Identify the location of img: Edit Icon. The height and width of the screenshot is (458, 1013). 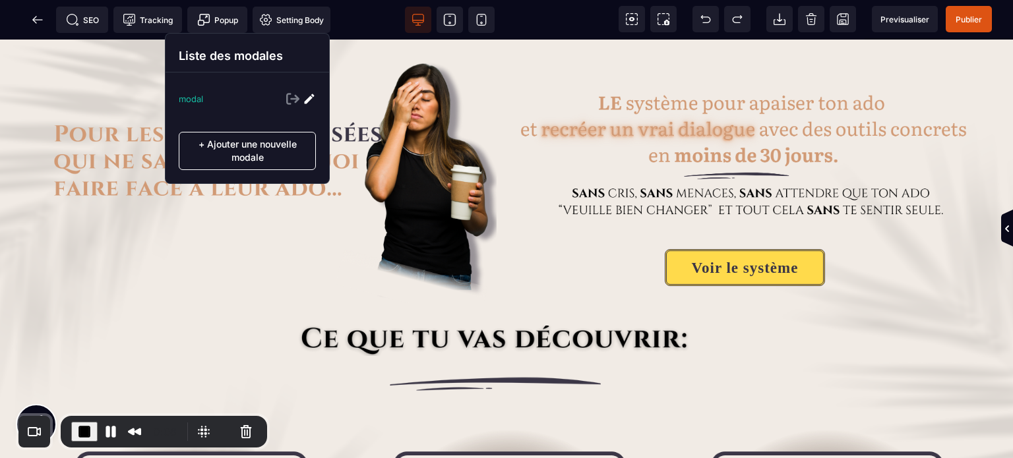
(309, 99).